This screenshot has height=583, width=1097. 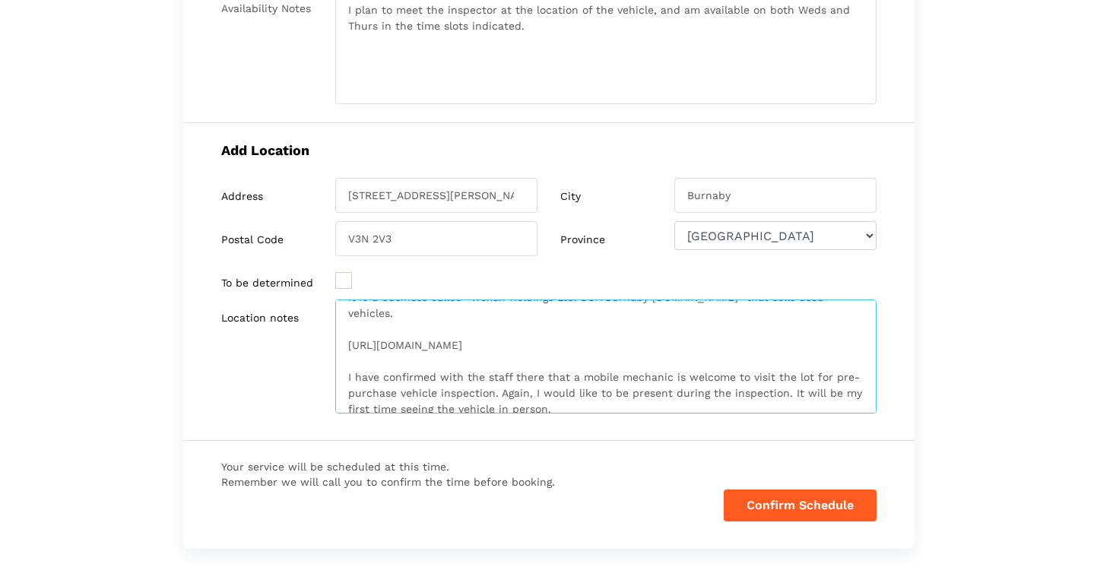 What do you see at coordinates (388, 474) in the screenshot?
I see `span: Your service will be scheduled at this time. Remember we will call you to confirm the time before...` at bounding box center [388, 474].